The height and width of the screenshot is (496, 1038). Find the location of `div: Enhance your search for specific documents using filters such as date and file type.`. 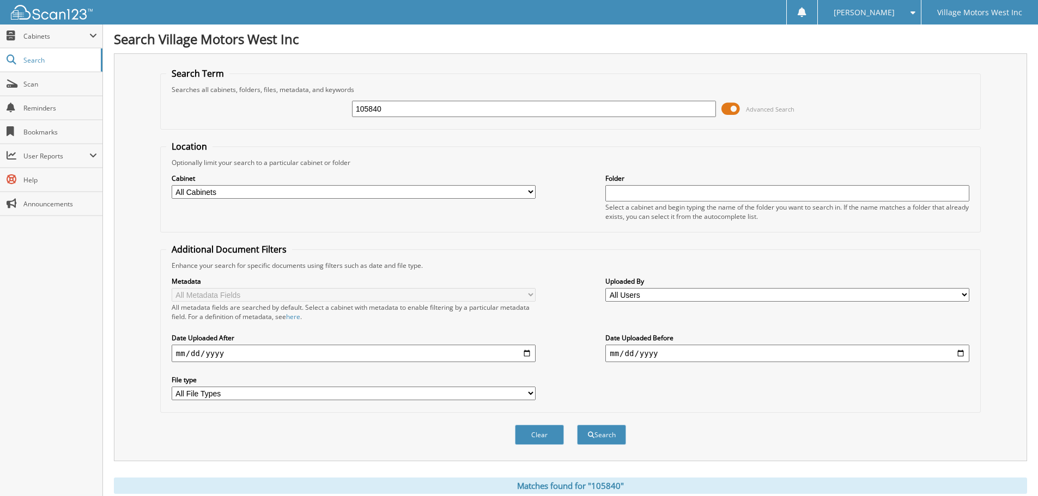

div: Enhance your search for specific documents using filters such as date and file type. is located at coordinates (570, 265).